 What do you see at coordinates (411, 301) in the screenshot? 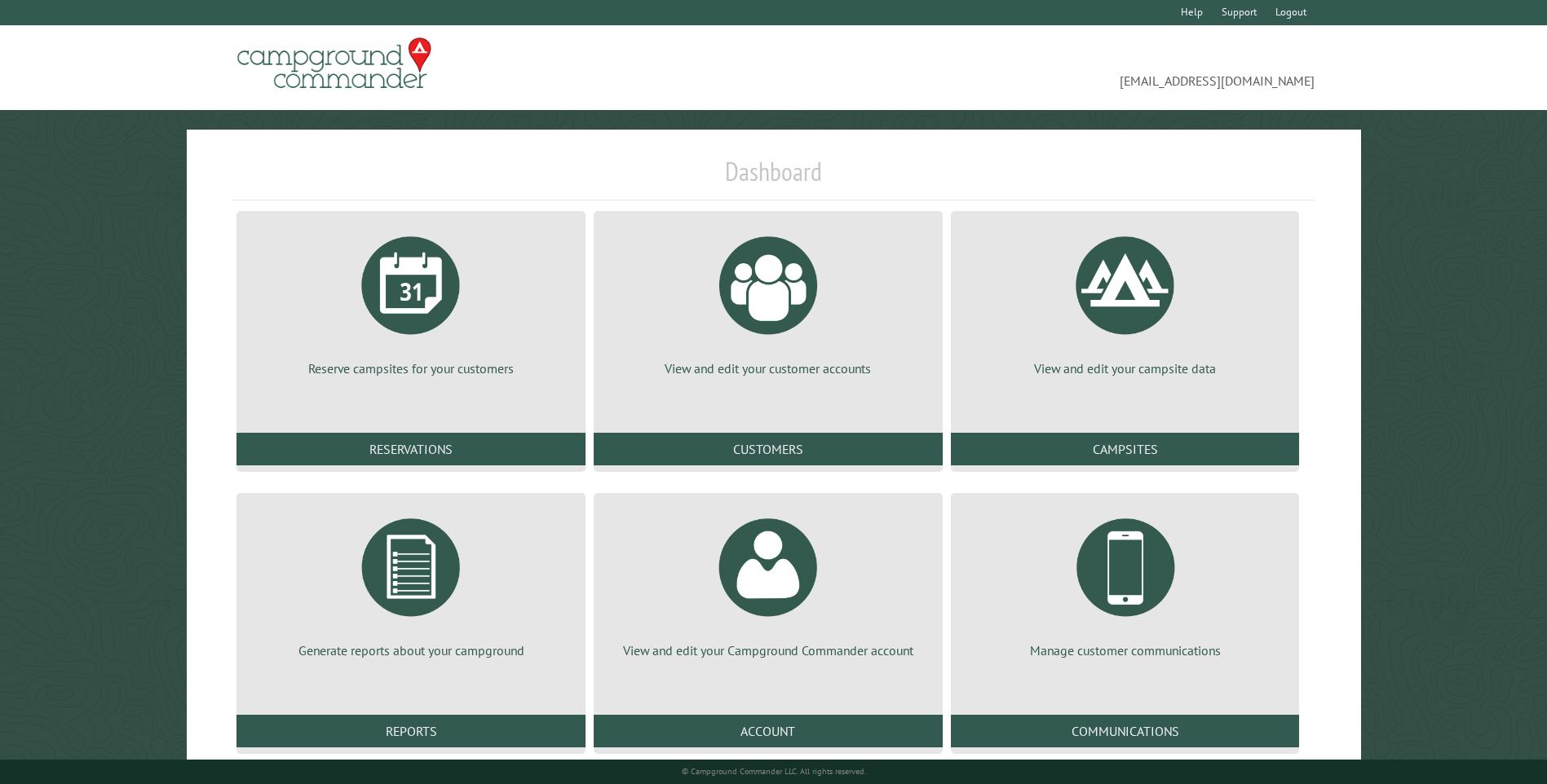
I see `a: Reserve campsites for your customers` at bounding box center [411, 301].